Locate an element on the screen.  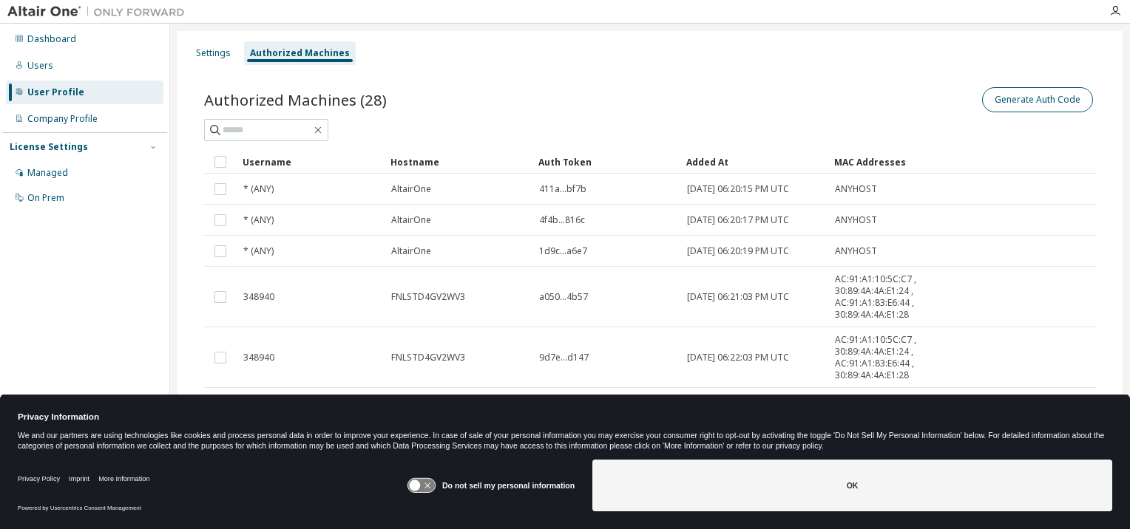
div: Hostname is located at coordinates (458, 162).